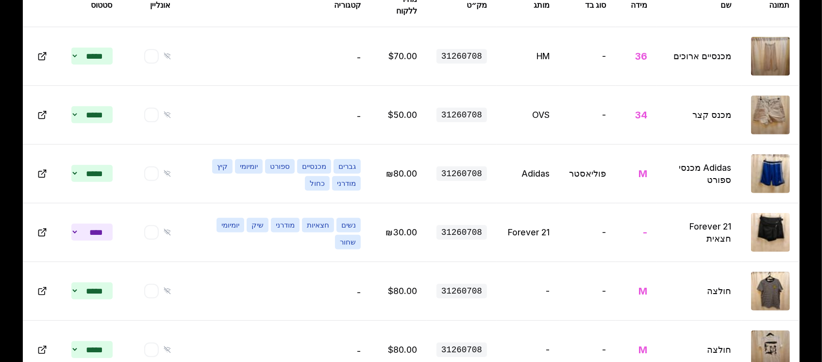 The height and width of the screenshot is (362, 822). I want to click on span: נשים, so click(349, 225).